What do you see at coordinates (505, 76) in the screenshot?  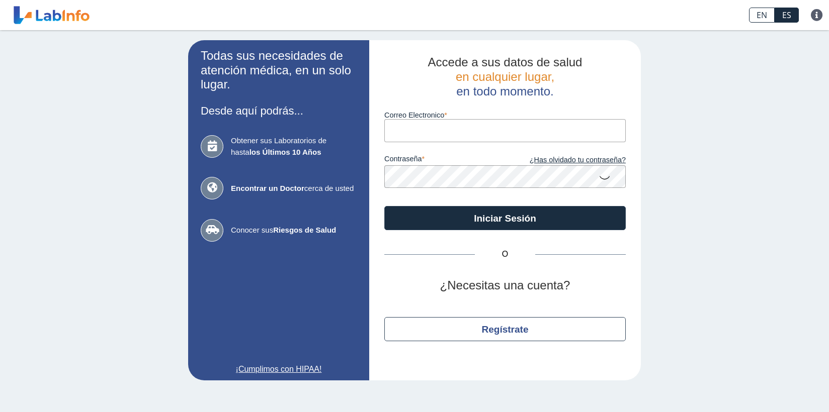 I see `span: en cualquier lugar,` at bounding box center [505, 76].